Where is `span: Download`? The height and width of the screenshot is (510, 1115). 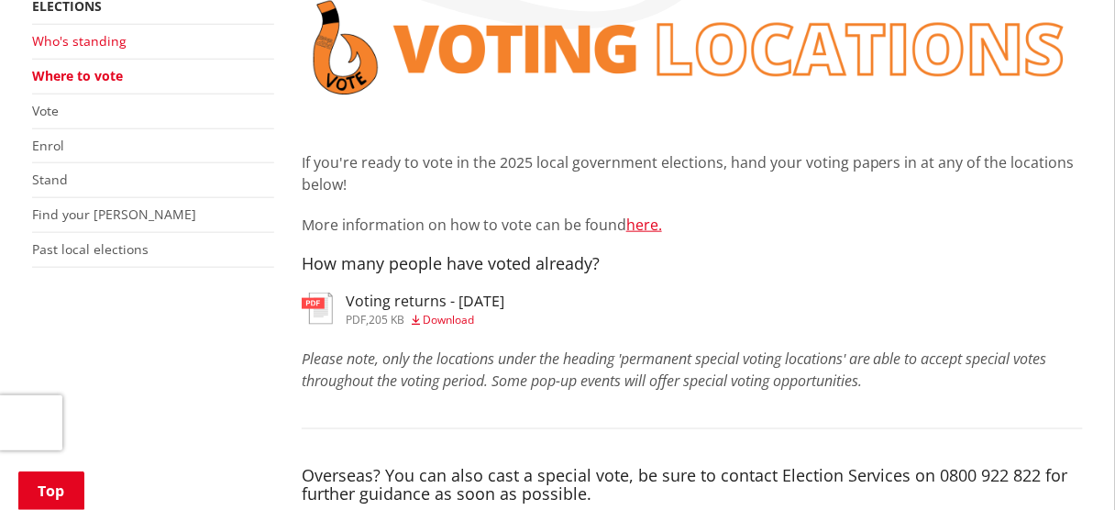 span: Download is located at coordinates (448, 319).